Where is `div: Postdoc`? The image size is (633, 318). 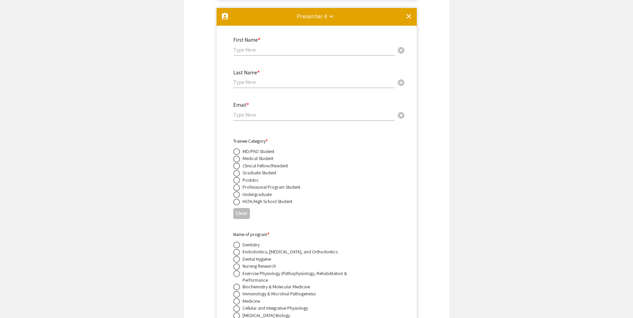 div: Postdoc is located at coordinates (251, 180).